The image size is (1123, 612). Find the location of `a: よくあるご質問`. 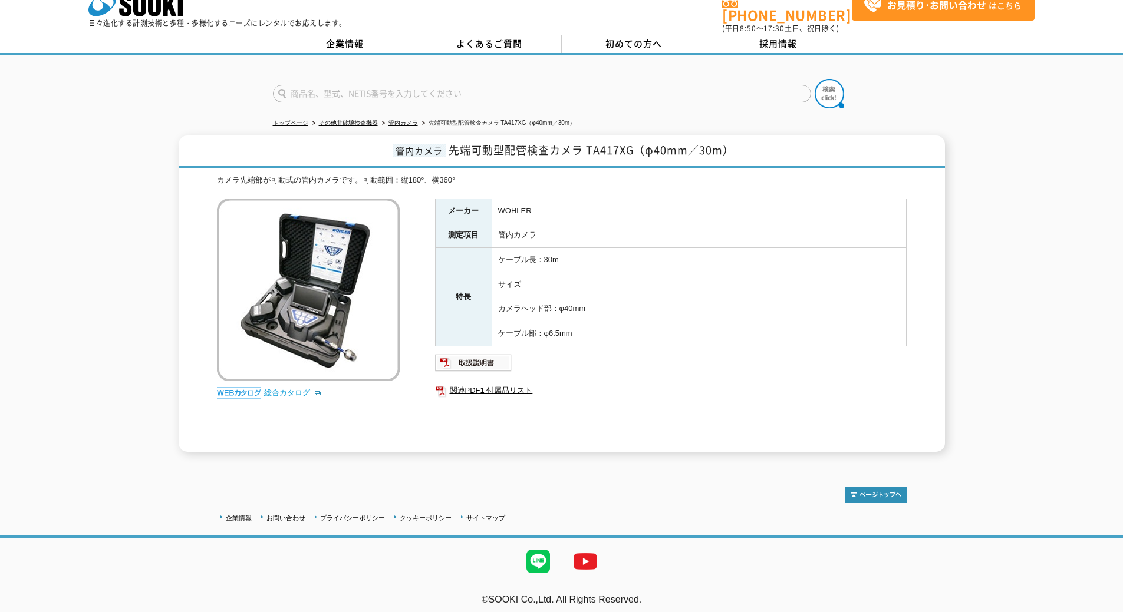

a: よくあるご質問 is located at coordinates (489, 44).